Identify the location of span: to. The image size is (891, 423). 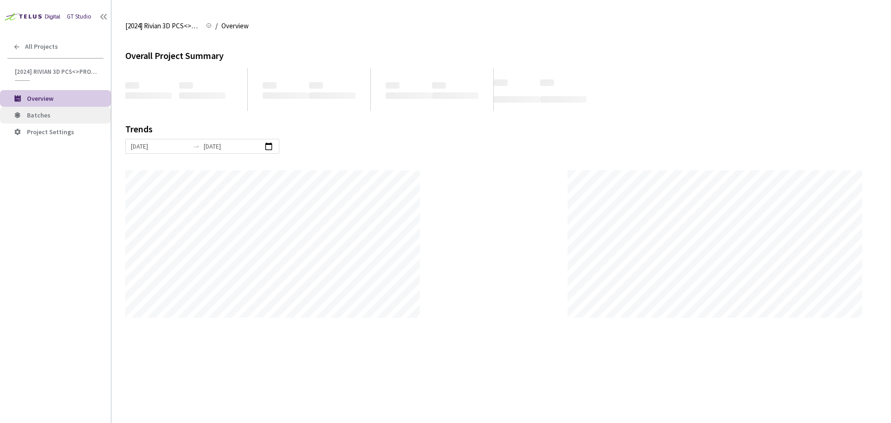
(196, 146).